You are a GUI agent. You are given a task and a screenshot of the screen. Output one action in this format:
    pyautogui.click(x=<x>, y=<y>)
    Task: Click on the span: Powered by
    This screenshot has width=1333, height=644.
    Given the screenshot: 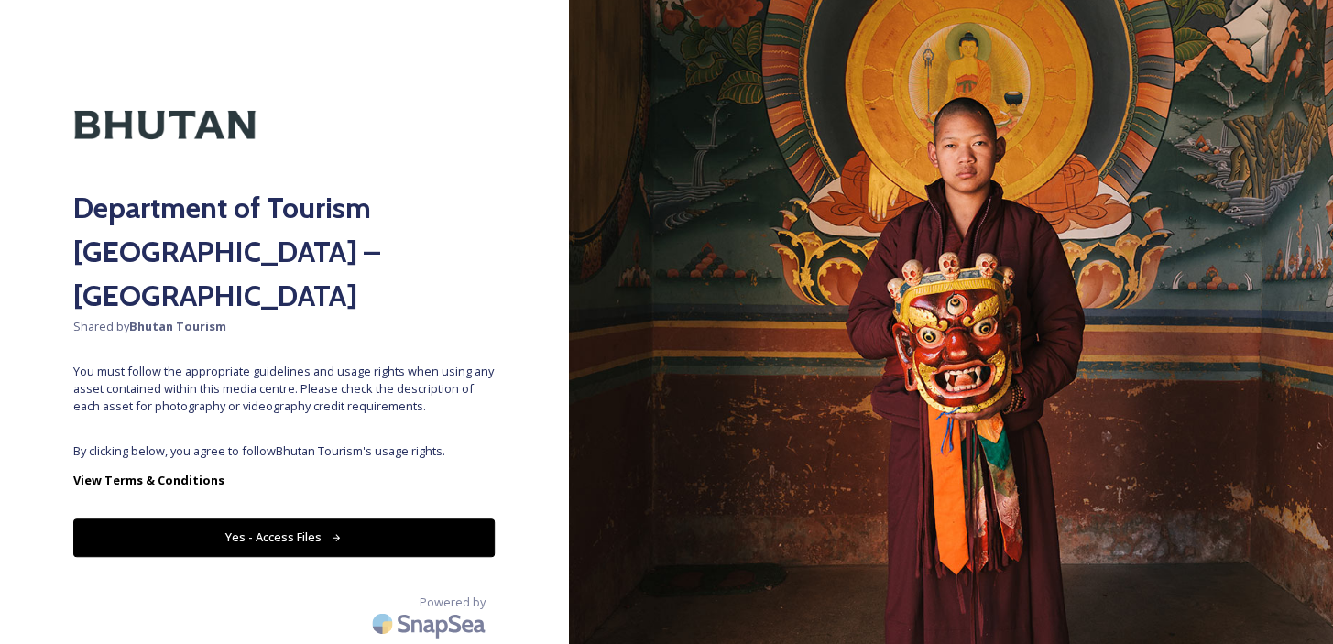 What is the action you would take?
    pyautogui.click(x=453, y=602)
    